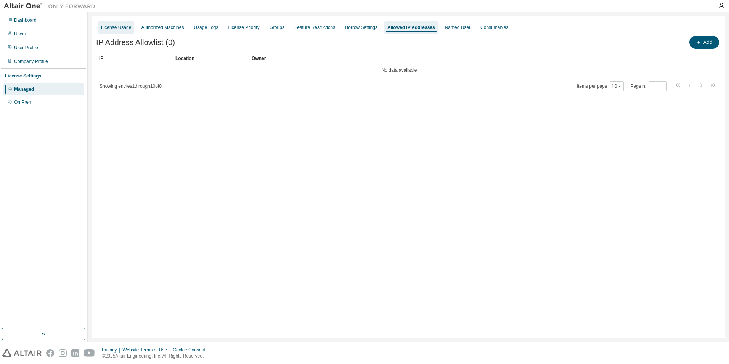  Describe the element at coordinates (191, 350) in the screenshot. I see `div: Cookie Consent` at that location.